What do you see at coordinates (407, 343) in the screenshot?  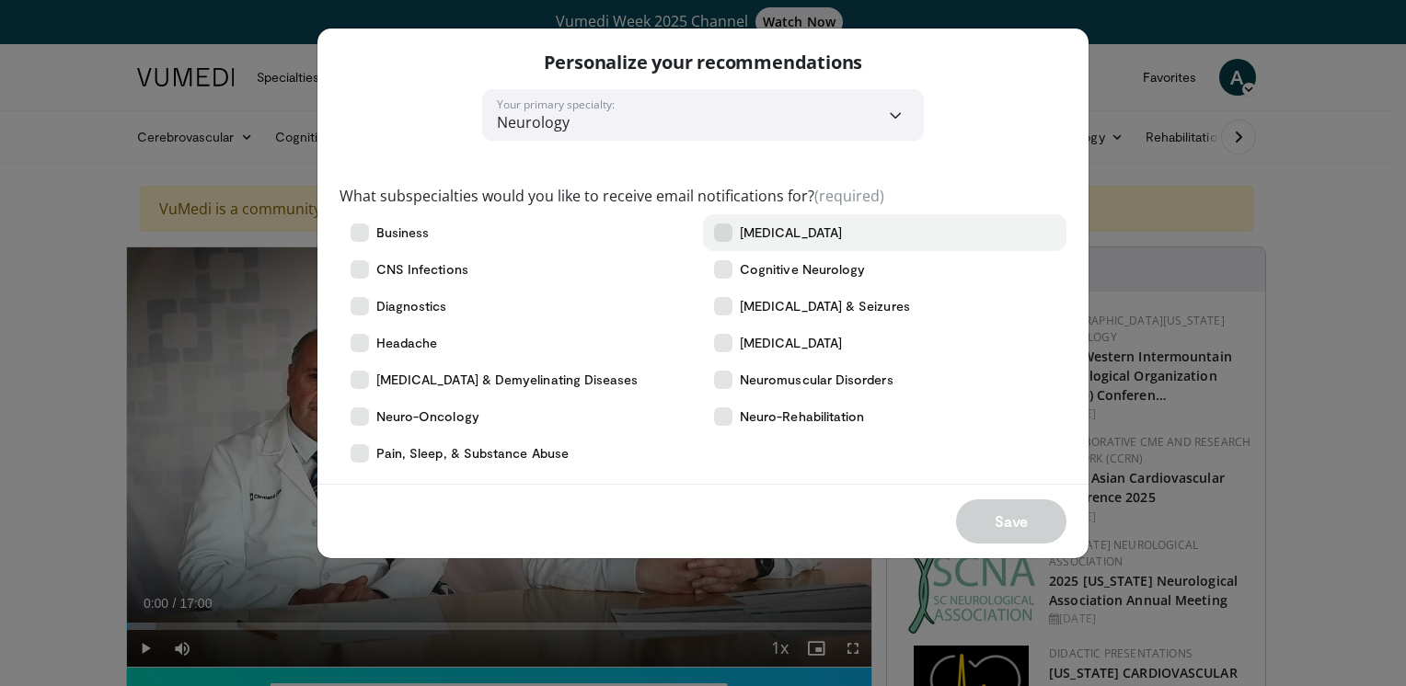 I see `span: Headache` at bounding box center [407, 343].